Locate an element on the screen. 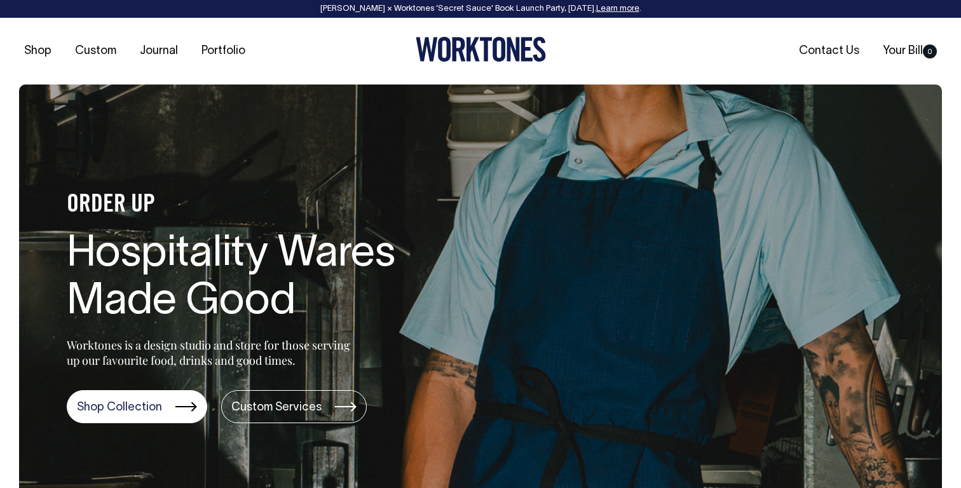  h4: ORDER UP is located at coordinates (270, 205).